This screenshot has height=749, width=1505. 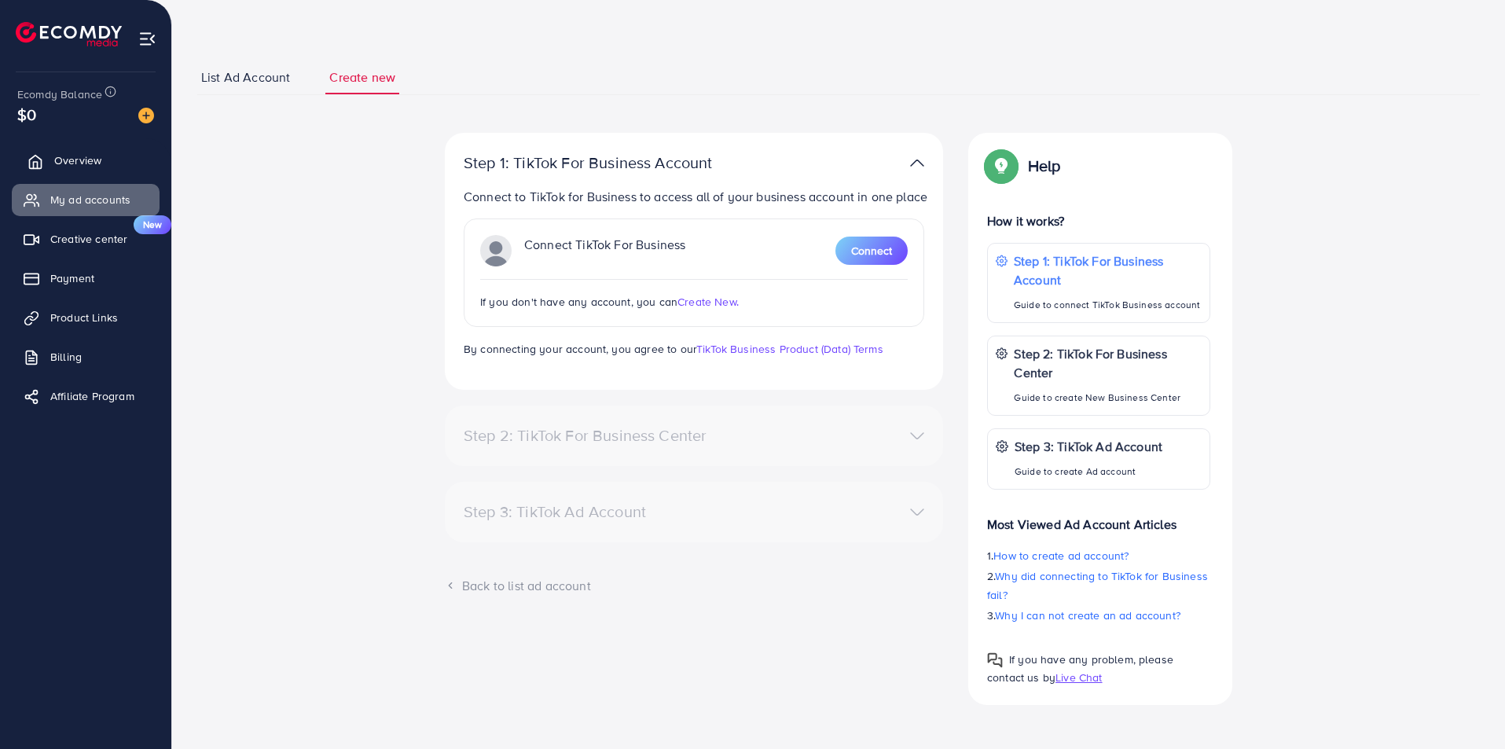 What do you see at coordinates (1108, 363) in the screenshot?
I see `p: Step 2: TikTok For Business Center` at bounding box center [1108, 363].